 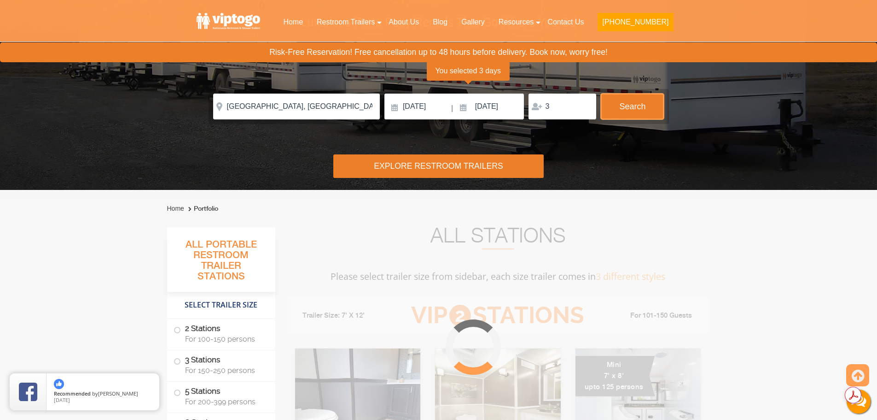 What do you see at coordinates (202, 209) in the screenshot?
I see `li: Portfolio` at bounding box center [202, 209].